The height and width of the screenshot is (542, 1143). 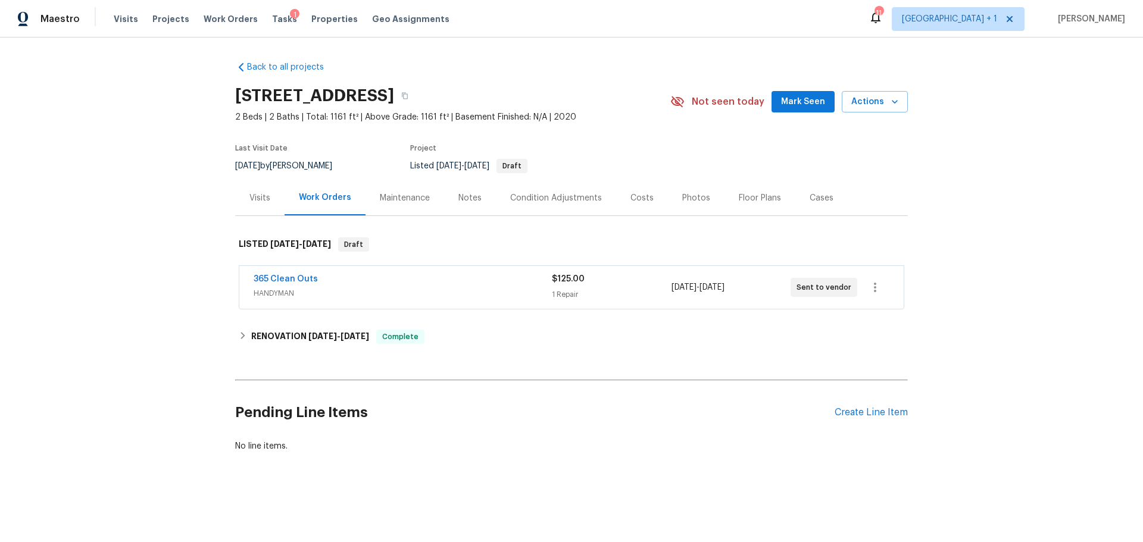 What do you see at coordinates (571, 446) in the screenshot?
I see `div: No line items.` at bounding box center [571, 446].